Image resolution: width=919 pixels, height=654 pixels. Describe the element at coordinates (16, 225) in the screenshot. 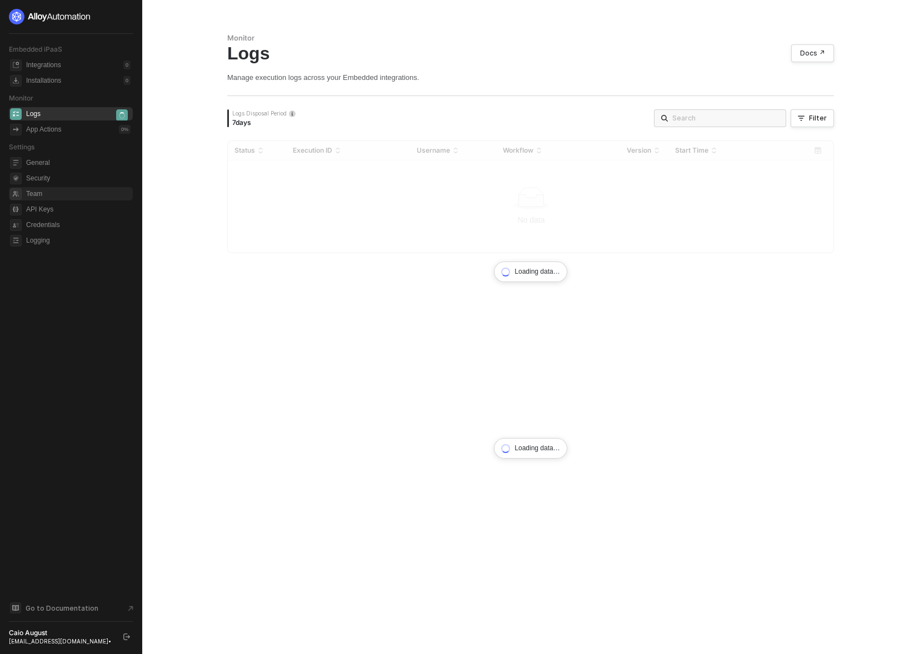

I see `span: credentials` at that location.